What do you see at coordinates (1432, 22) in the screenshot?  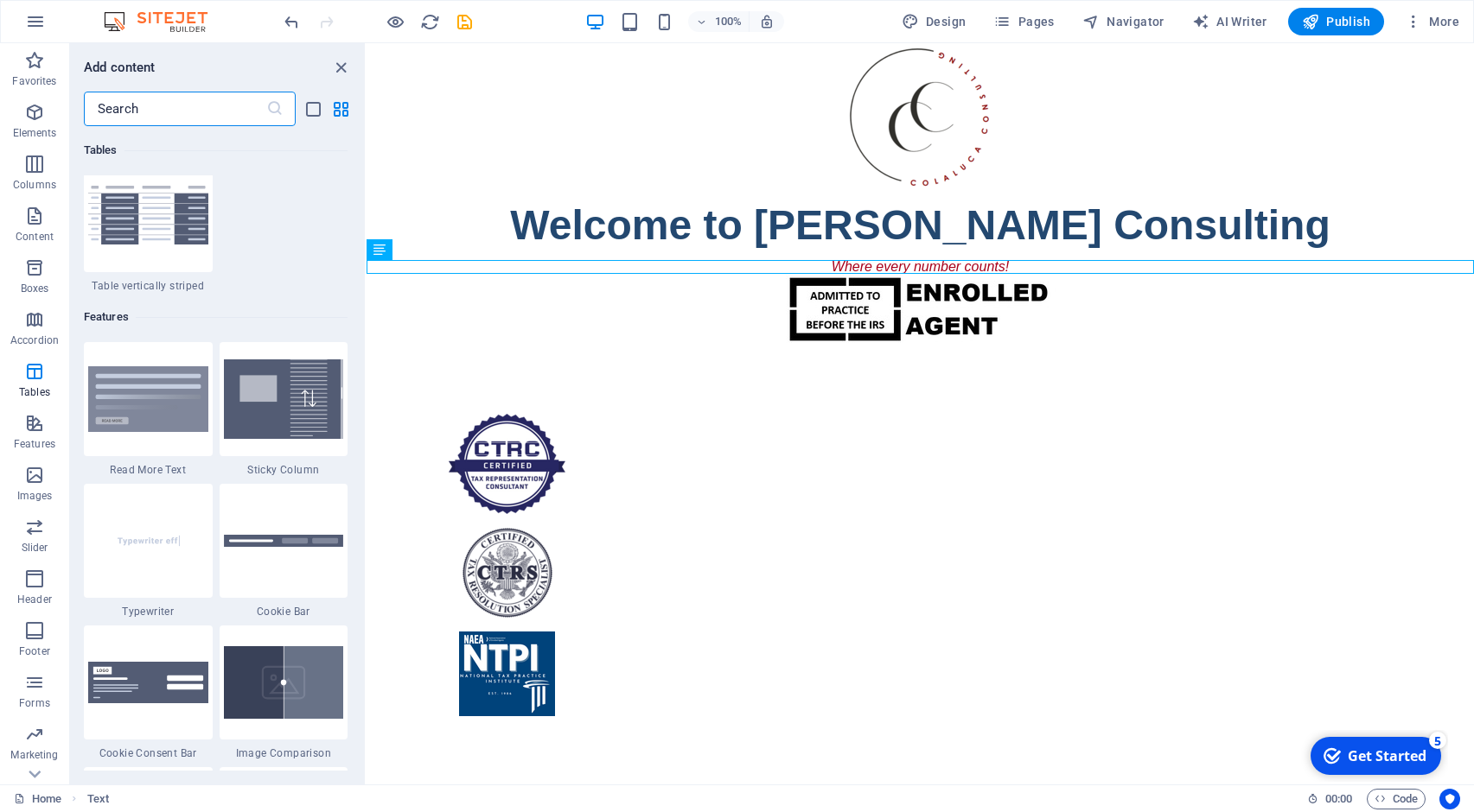 I see `span: More` at bounding box center [1432, 22].